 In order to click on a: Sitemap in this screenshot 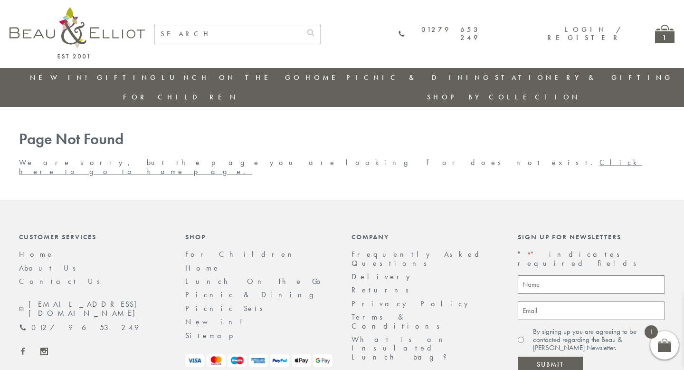, I will do `click(216, 335)`.